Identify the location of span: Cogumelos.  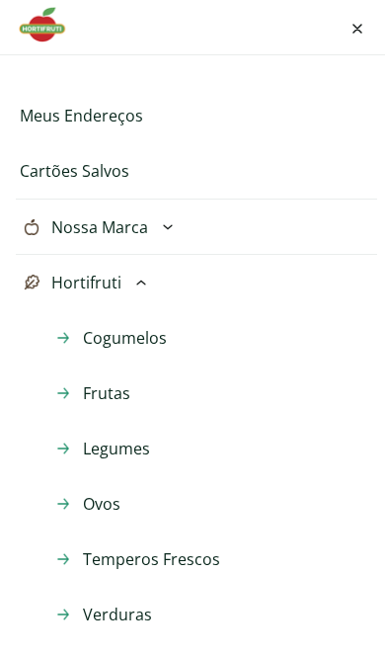
(124, 338).